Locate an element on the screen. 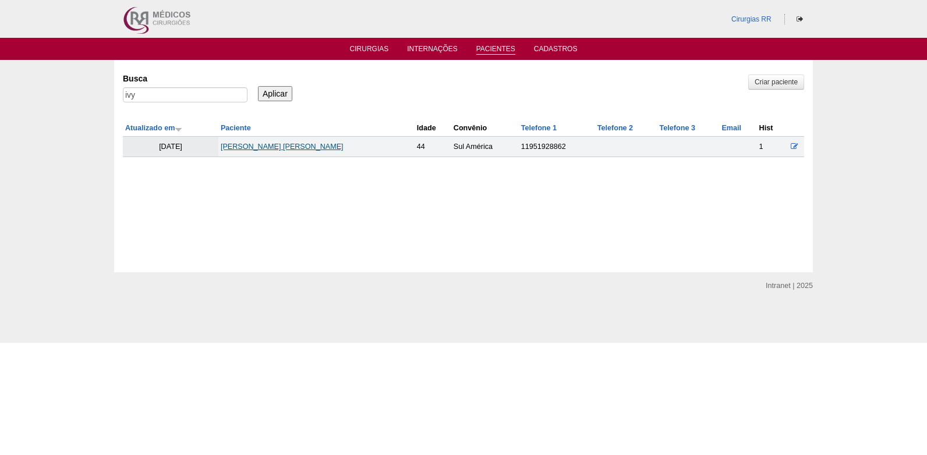 This screenshot has width=927, height=455. td: 1 is located at coordinates (771, 147).